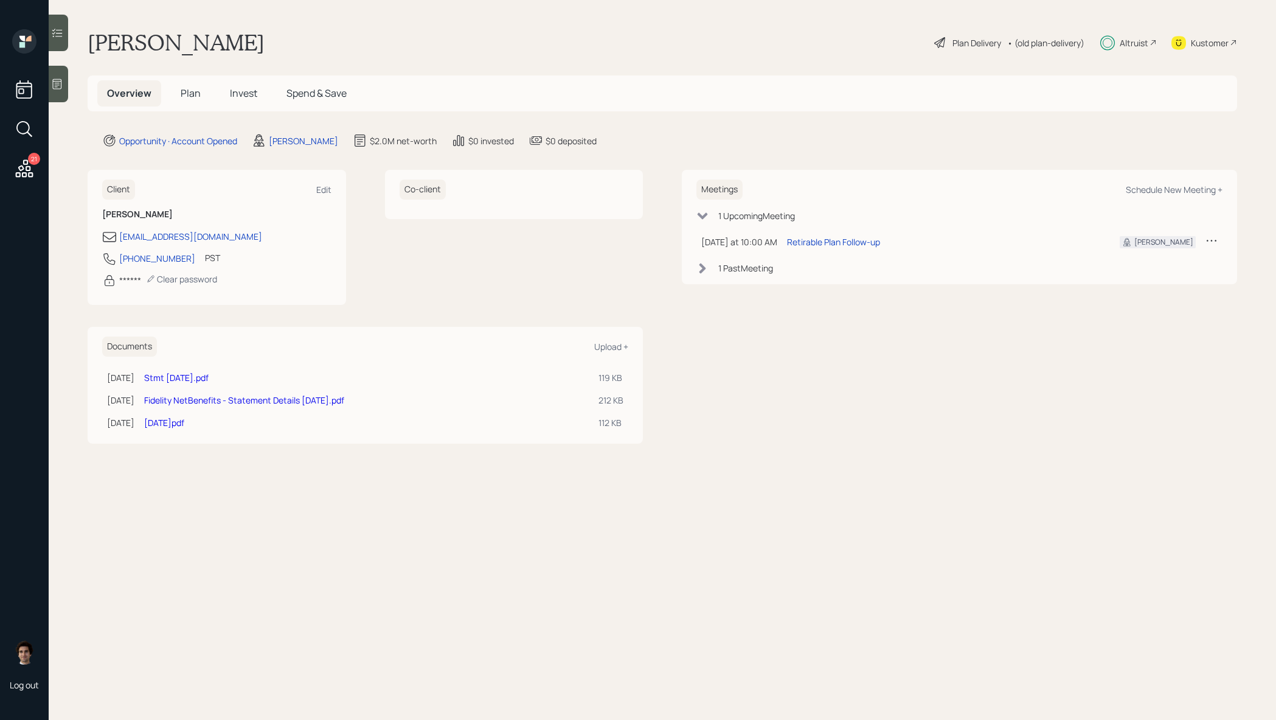  What do you see at coordinates (1210, 43) in the screenshot?
I see `div: Kustomer` at bounding box center [1210, 43].